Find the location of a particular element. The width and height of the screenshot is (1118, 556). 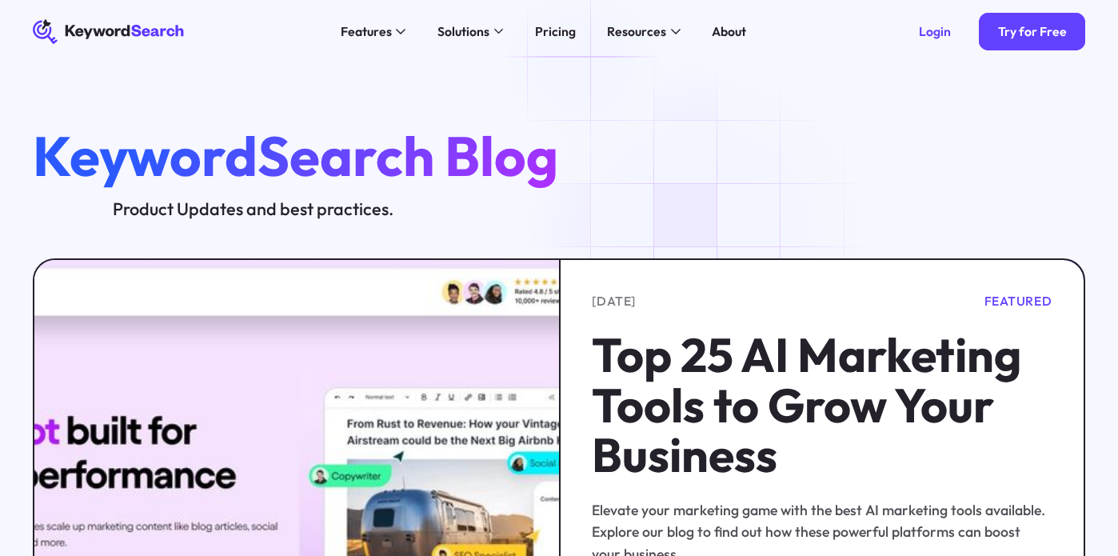

div: Solutions is located at coordinates (463, 32).